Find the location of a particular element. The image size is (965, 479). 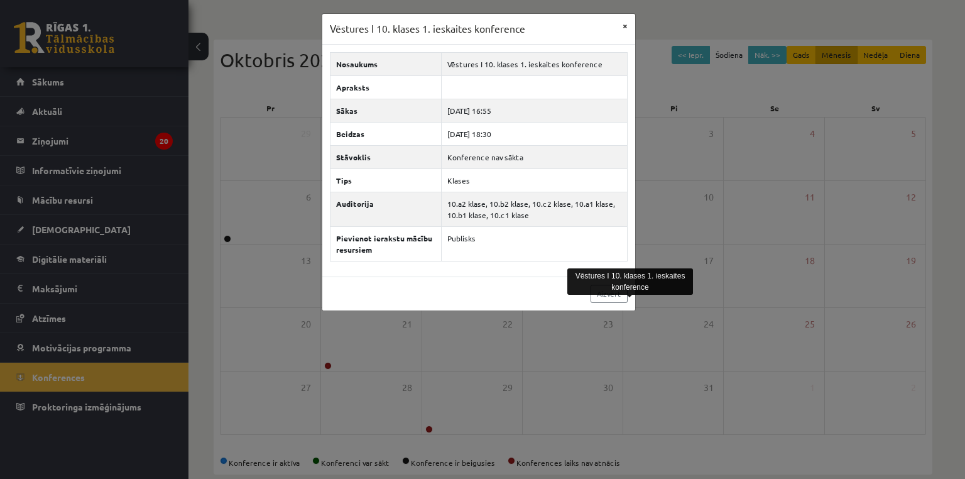

th: Nosaukums is located at coordinates (386, 63).